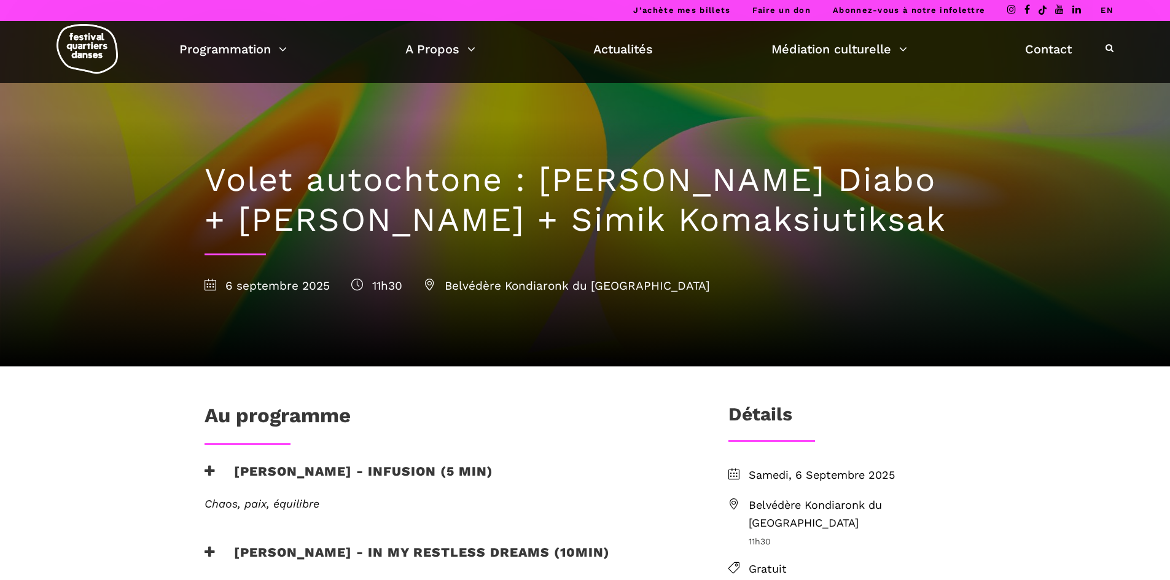 The image size is (1170, 580). I want to click on a: Faire un don, so click(781, 10).